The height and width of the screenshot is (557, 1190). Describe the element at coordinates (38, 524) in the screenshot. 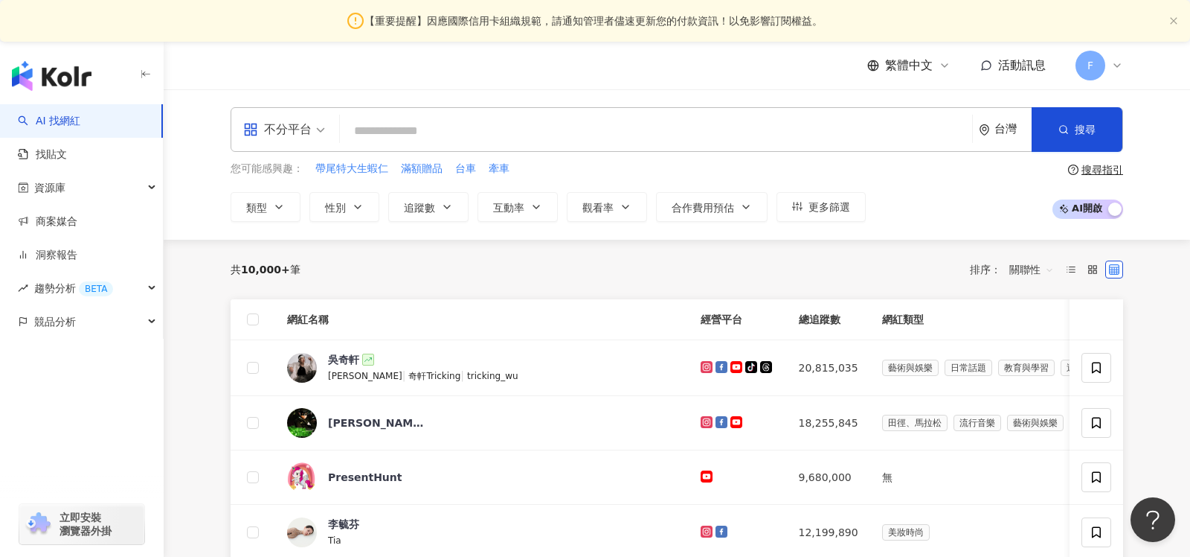

I see `img: chrome extension` at that location.